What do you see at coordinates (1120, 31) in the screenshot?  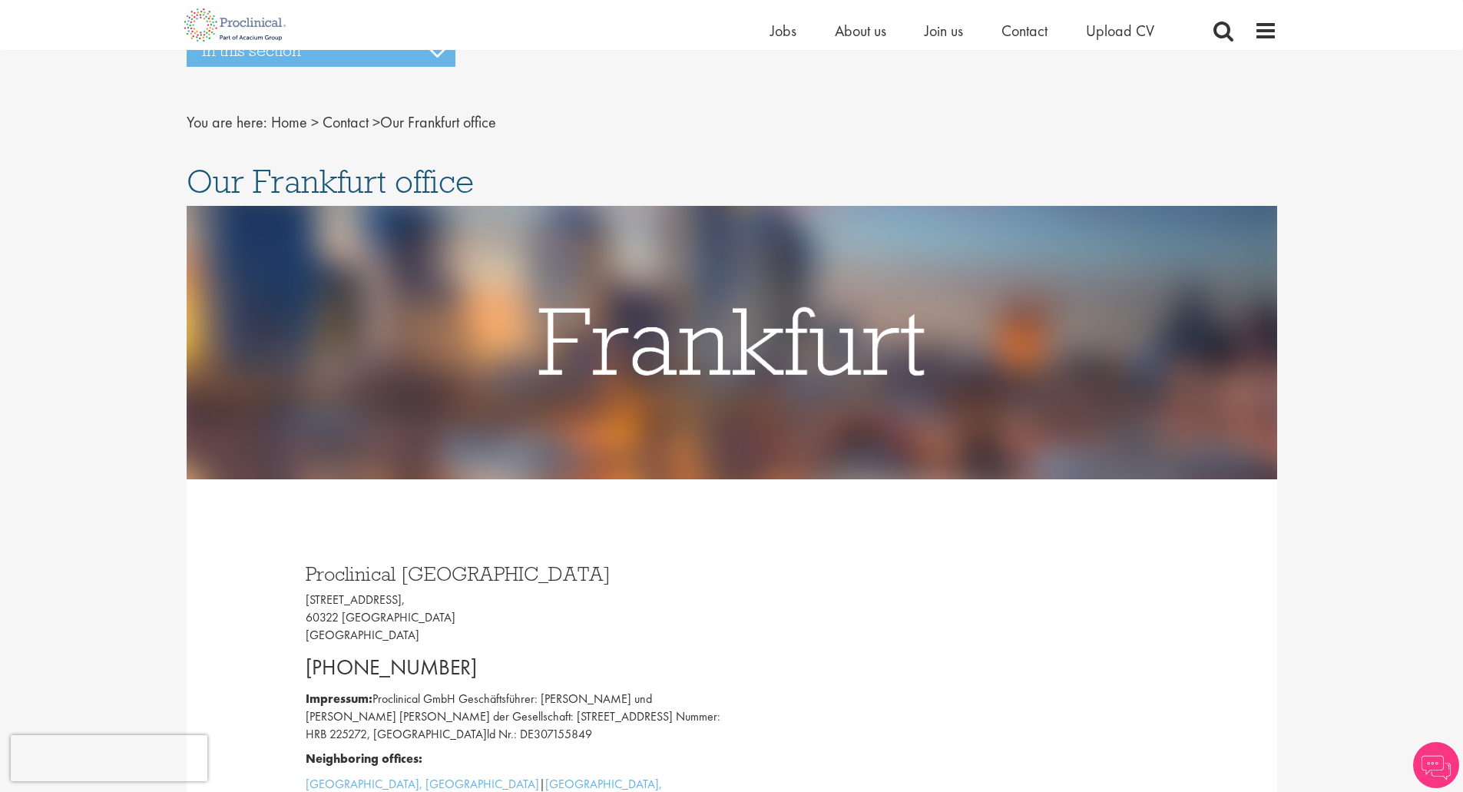 I see `a: Upload CV` at bounding box center [1120, 31].